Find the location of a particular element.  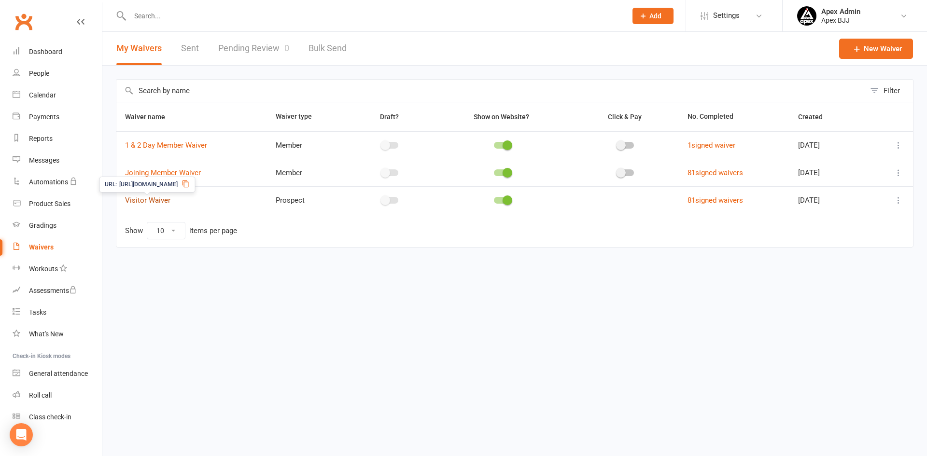

div: Product Sales is located at coordinates (50, 204).